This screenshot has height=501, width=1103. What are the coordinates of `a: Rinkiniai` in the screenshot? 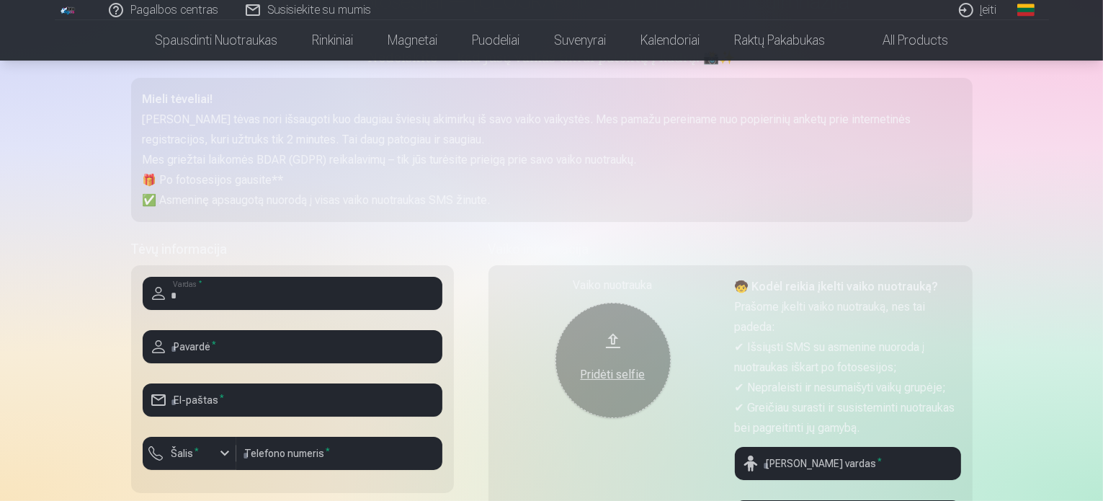 It's located at (332, 40).